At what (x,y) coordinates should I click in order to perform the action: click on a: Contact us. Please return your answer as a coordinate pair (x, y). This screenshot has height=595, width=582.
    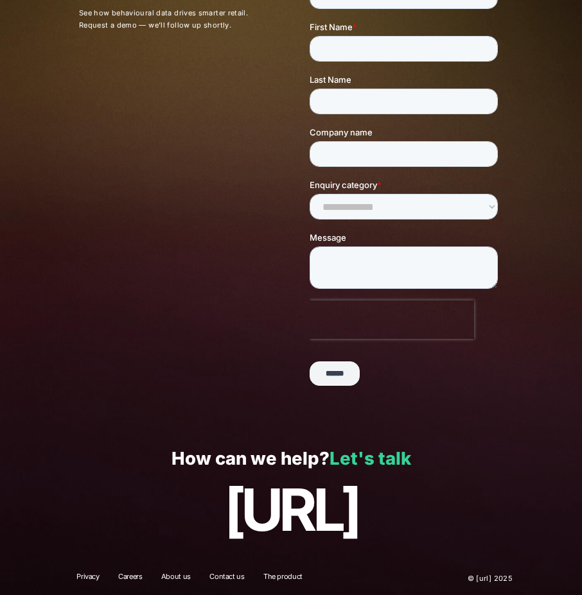
    Looking at the image, I should click on (227, 579).